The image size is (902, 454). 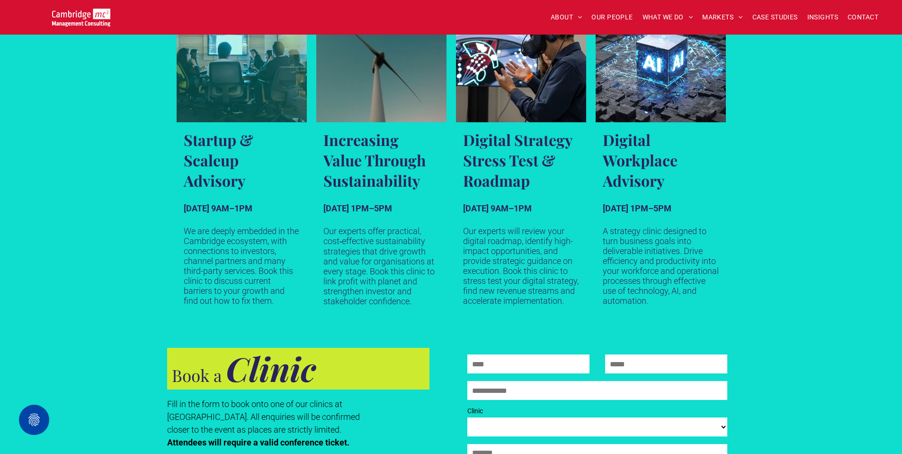 I want to click on a: OUR PEOPLE, so click(x=612, y=17).